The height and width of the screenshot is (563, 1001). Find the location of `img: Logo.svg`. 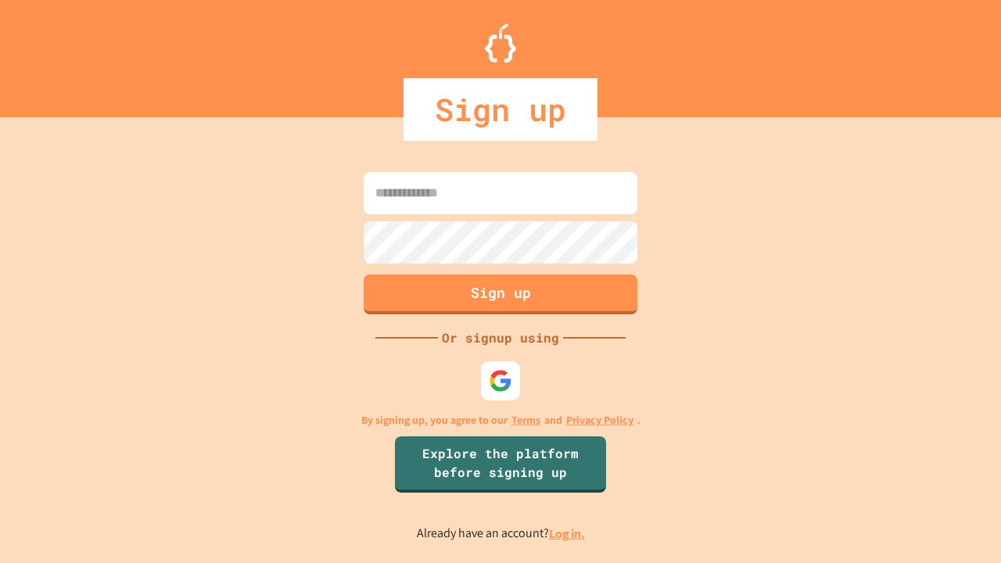

img: Logo.svg is located at coordinates (501, 43).